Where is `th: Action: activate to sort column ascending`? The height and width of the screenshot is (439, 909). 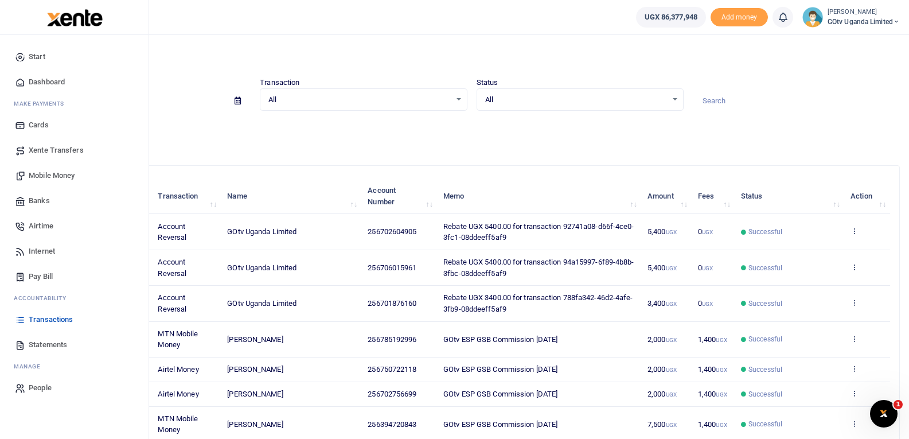 th: Action: activate to sort column ascending is located at coordinates (867, 196).